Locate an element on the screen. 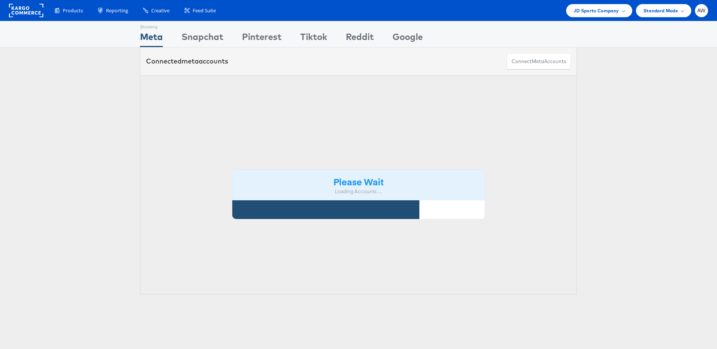 This screenshot has width=717, height=349. div: Google is located at coordinates (408, 38).